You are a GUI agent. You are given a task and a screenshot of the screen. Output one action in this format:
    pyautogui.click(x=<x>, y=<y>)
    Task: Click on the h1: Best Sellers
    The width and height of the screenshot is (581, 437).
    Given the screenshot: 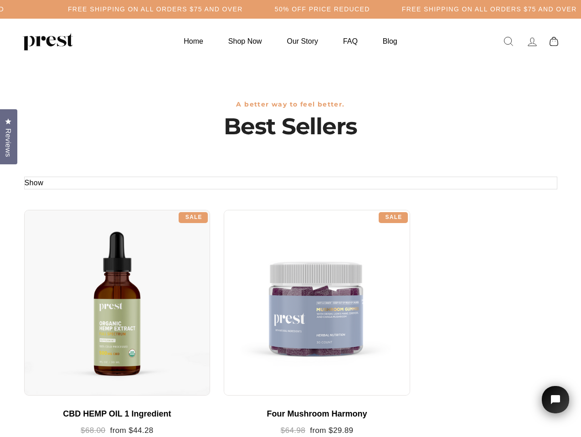 What is the action you would take?
    pyautogui.click(x=291, y=127)
    